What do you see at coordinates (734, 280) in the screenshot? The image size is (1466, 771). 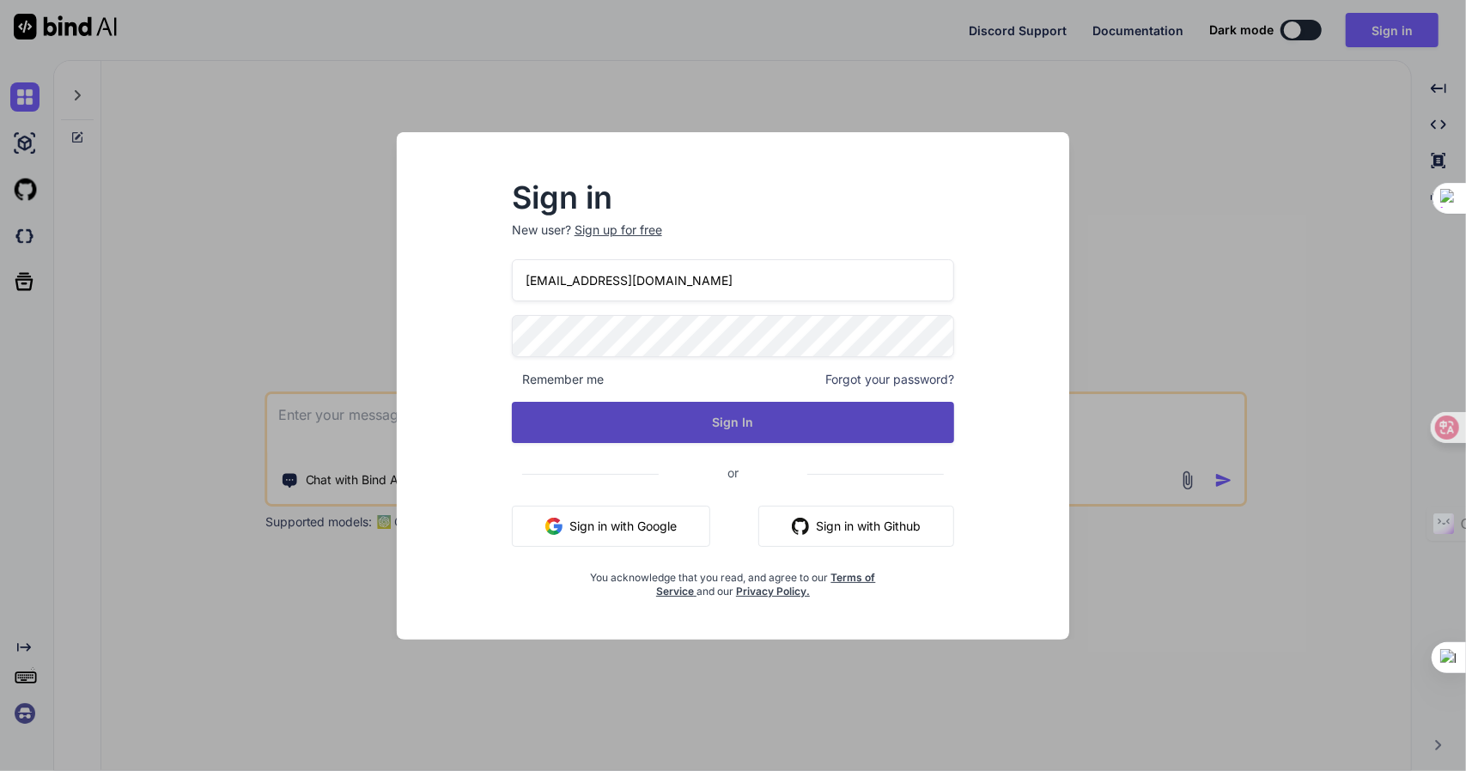 I see `input: Login or Email` at bounding box center [734, 280].